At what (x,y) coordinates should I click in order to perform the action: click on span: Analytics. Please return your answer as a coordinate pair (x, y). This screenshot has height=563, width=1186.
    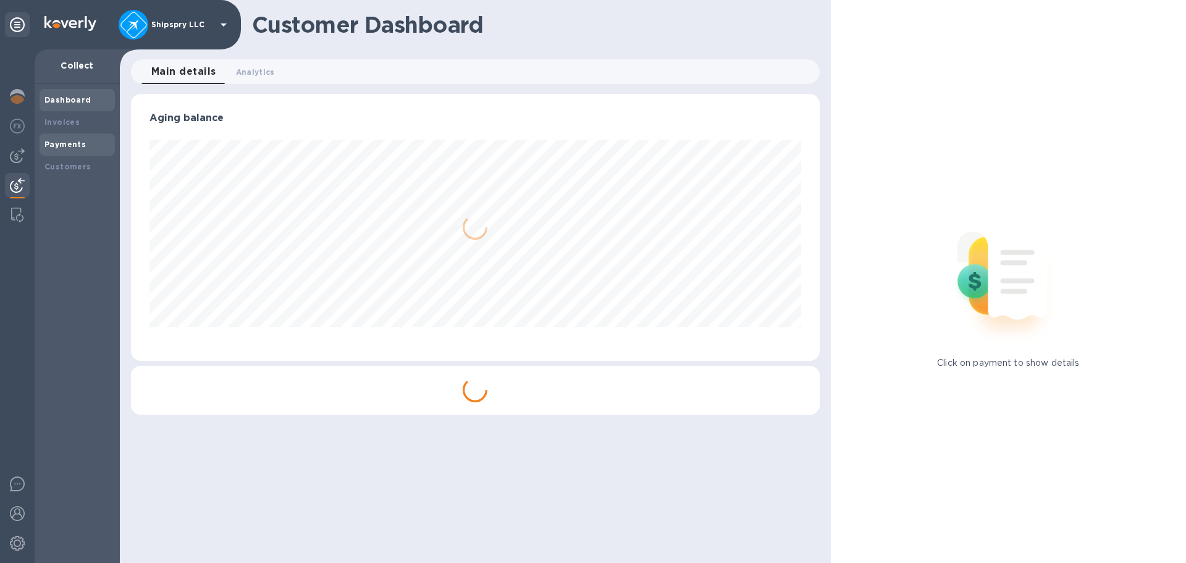
    Looking at the image, I should click on (255, 72).